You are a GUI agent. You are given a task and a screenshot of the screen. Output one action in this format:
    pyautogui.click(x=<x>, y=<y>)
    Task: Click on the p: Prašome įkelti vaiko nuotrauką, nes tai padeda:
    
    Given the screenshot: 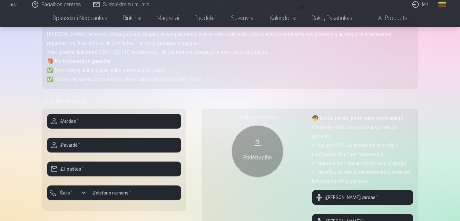 What is the action you would take?
    pyautogui.click(x=363, y=132)
    